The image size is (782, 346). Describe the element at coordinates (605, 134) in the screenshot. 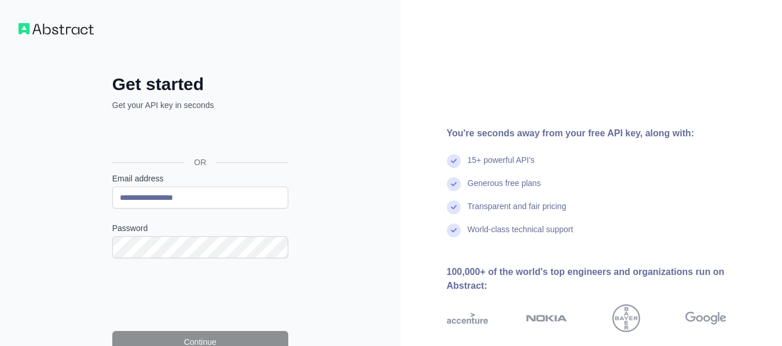

I see `div: You're seconds away from your free API key, along with:` at that location.